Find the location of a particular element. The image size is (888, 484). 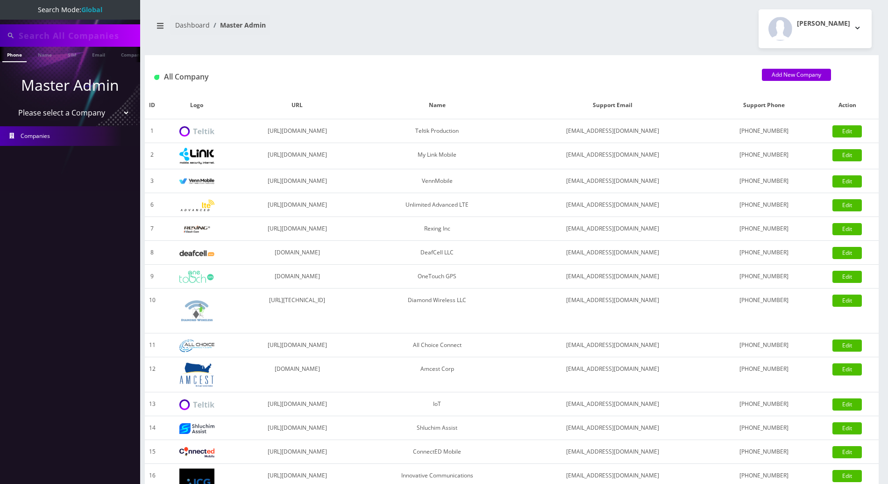

a: Add New Company is located at coordinates (797, 75).